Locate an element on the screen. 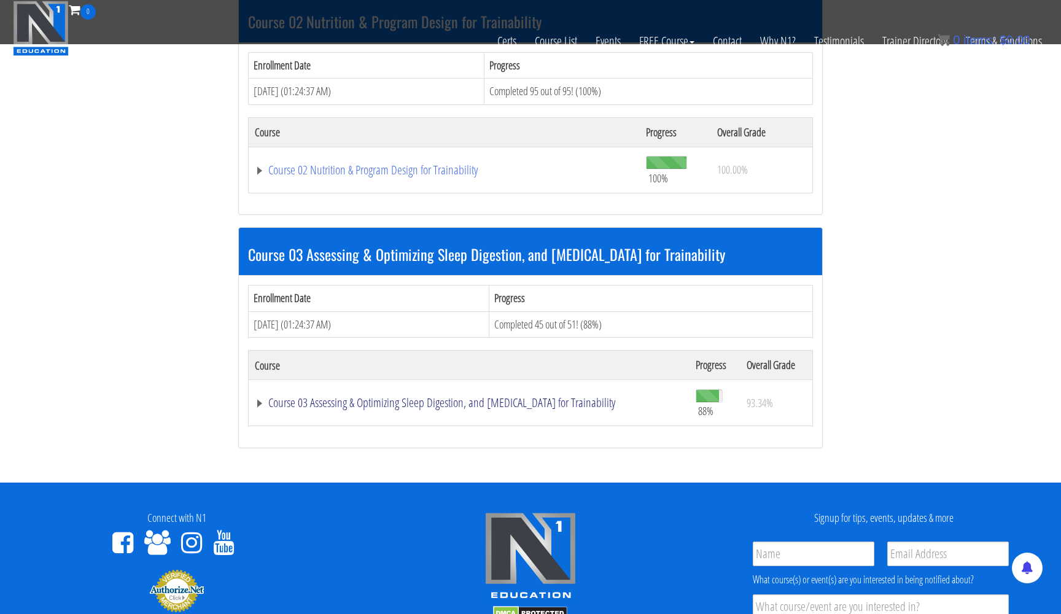  h4: Signup for tips, events, updates & more is located at coordinates (884, 518).